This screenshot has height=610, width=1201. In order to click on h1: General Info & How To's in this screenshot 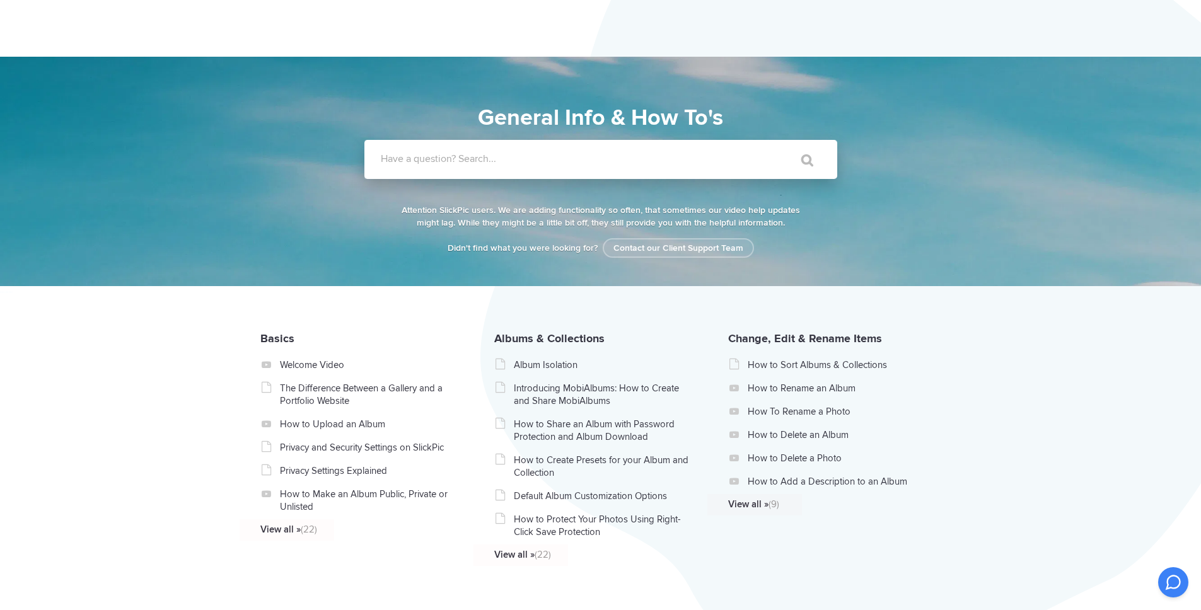, I will do `click(601, 118)`.